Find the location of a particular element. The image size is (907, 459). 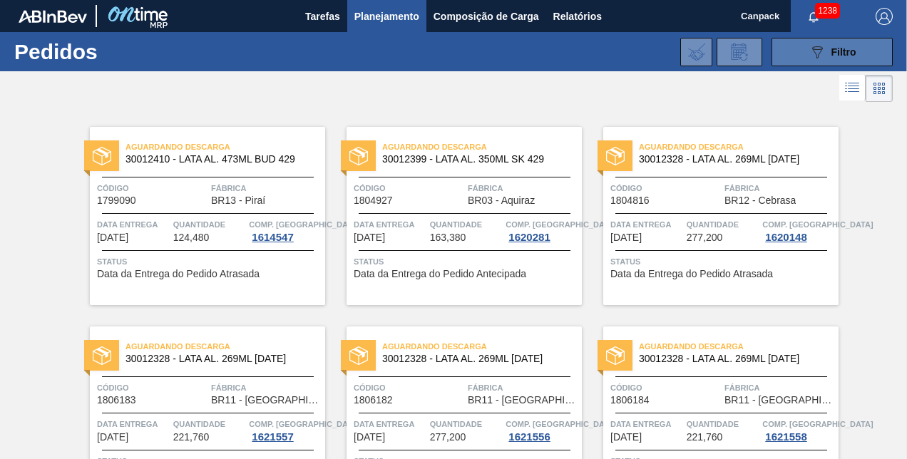

span: 03/11/2024 is located at coordinates (369, 237).